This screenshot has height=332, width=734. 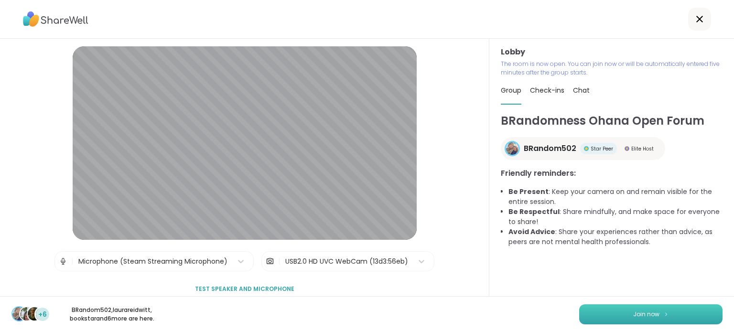 I want to click on span: Check-ins, so click(x=547, y=90).